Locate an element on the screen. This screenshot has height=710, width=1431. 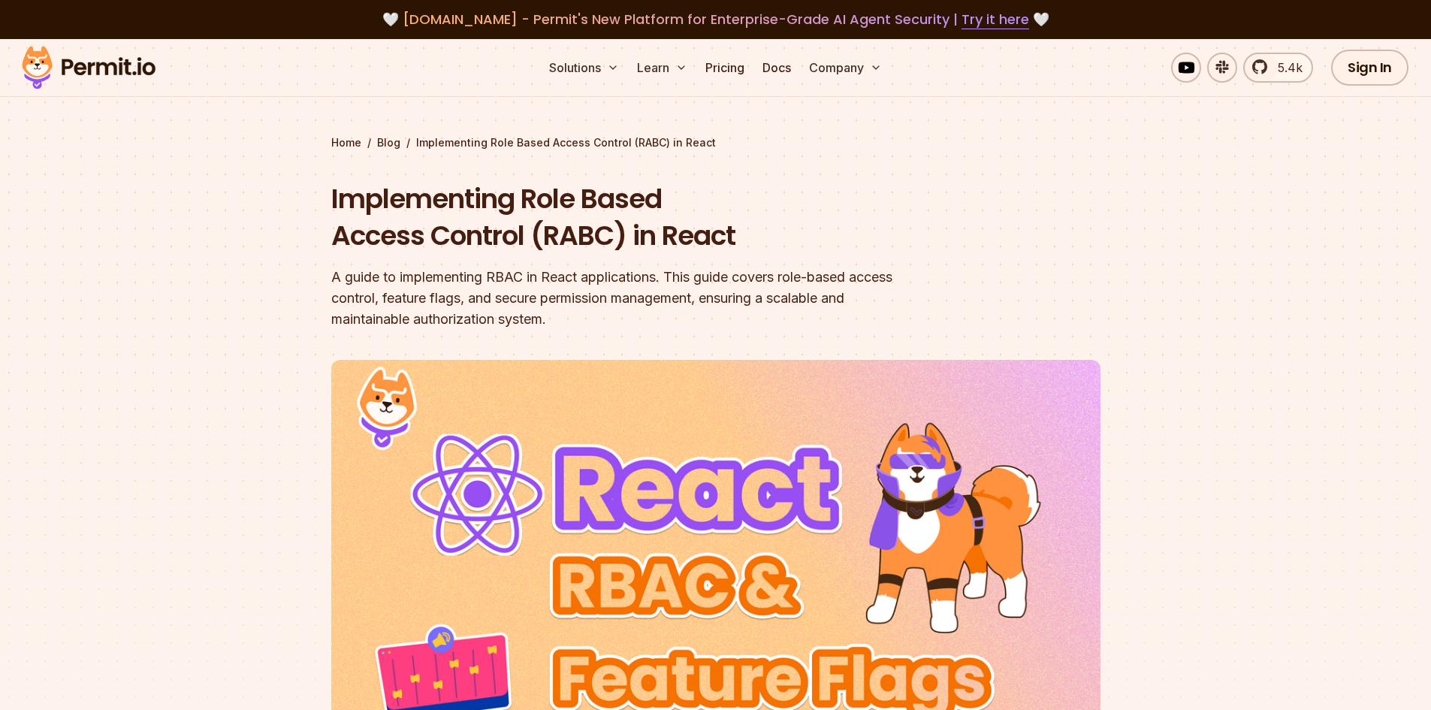
a: 5.4k is located at coordinates (1278, 68).